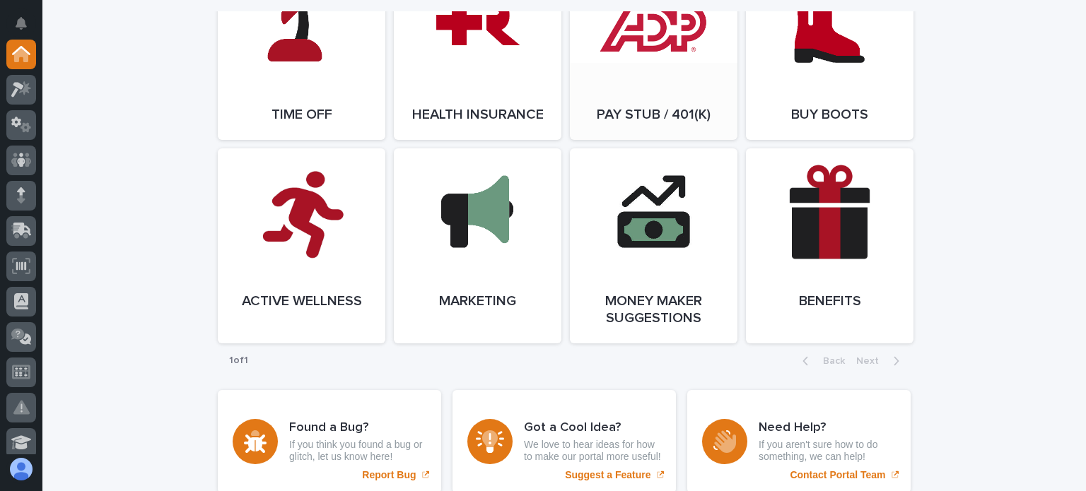  Describe the element at coordinates (358, 428) in the screenshot. I see `h3: Found a Bug?` at that location.